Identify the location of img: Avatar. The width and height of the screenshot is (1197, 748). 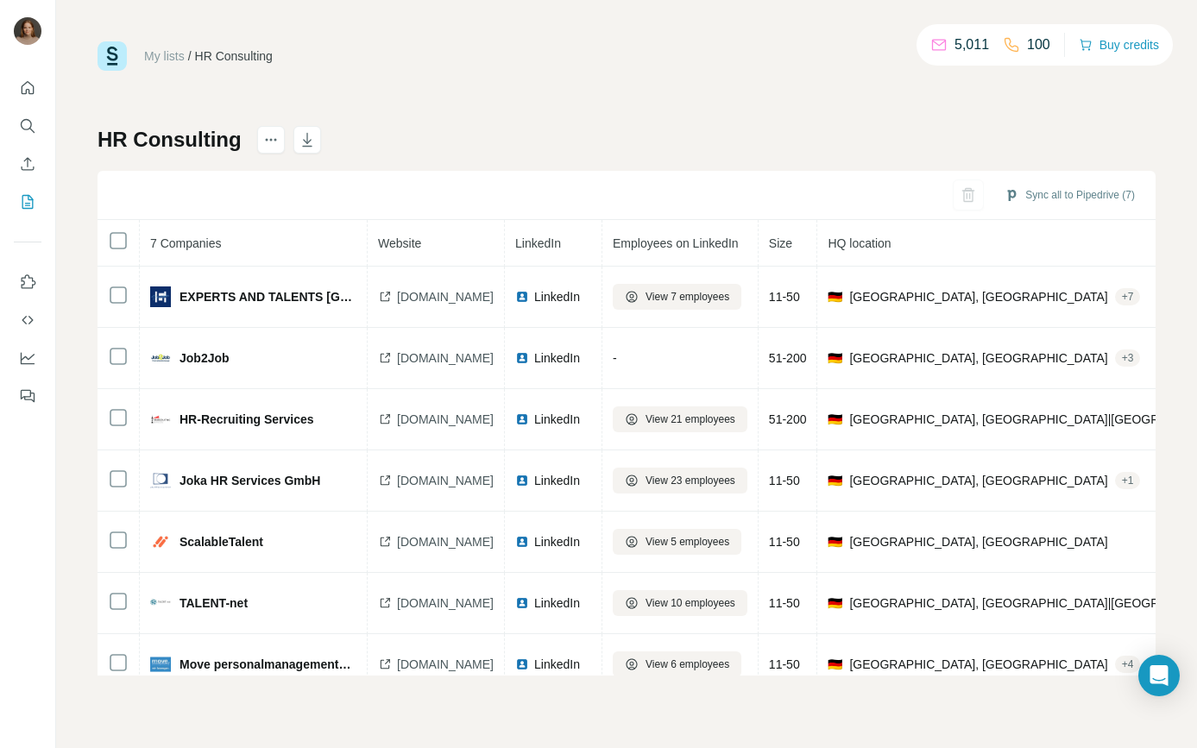
(28, 31).